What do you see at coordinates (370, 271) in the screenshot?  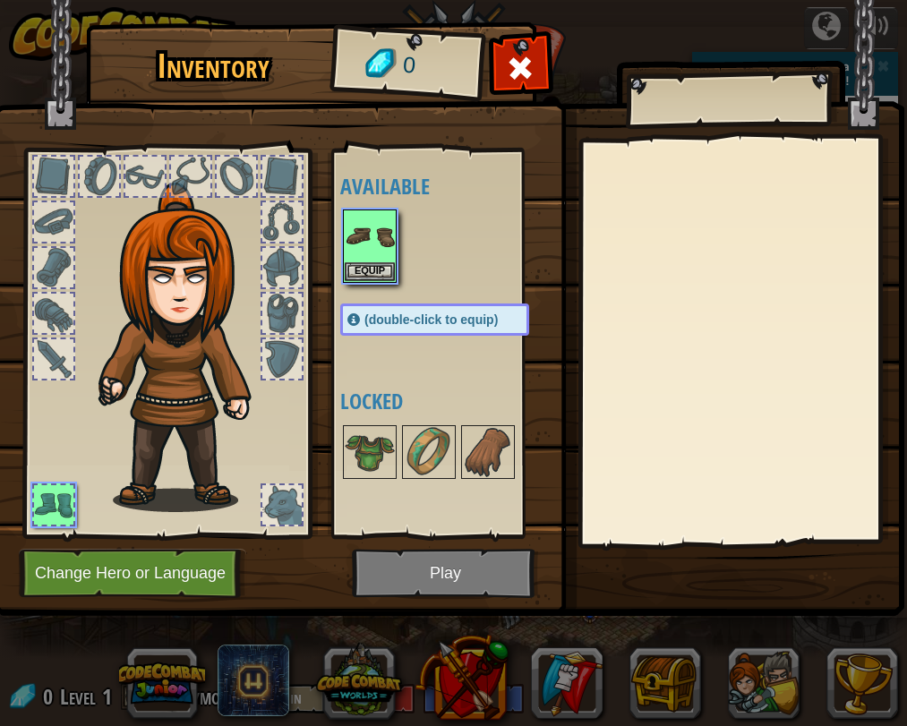 I see `button: Equip` at bounding box center [370, 271].